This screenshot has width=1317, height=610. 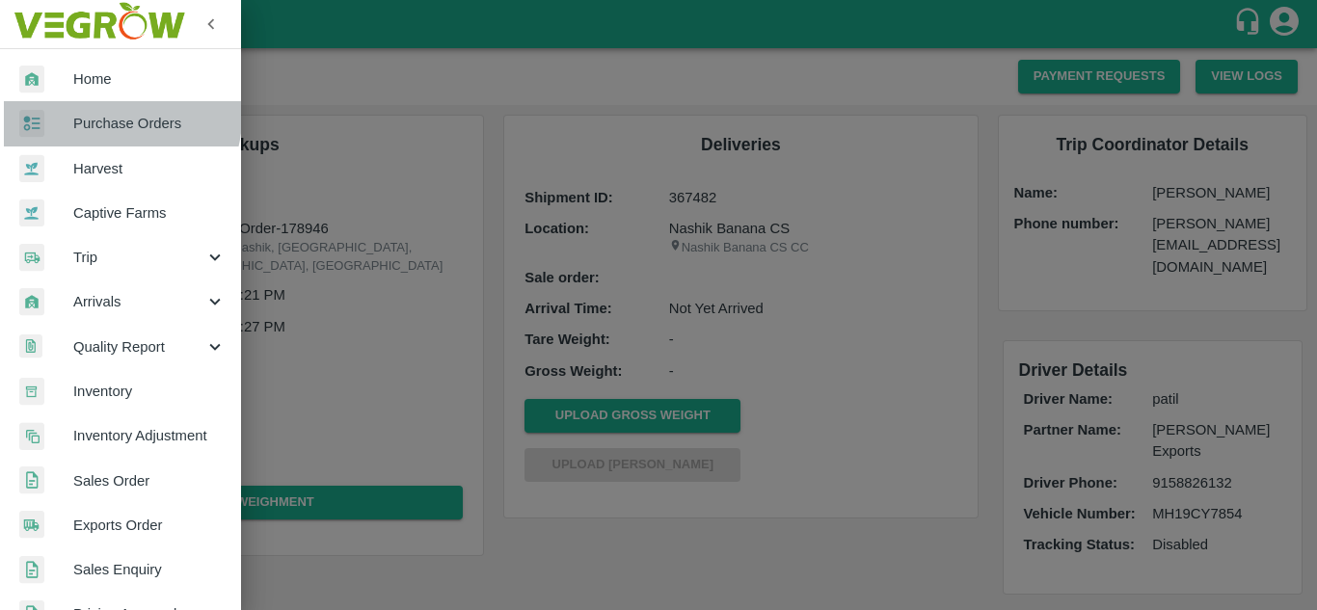 What do you see at coordinates (149, 525) in the screenshot?
I see `span: Exports Order` at bounding box center [149, 525].